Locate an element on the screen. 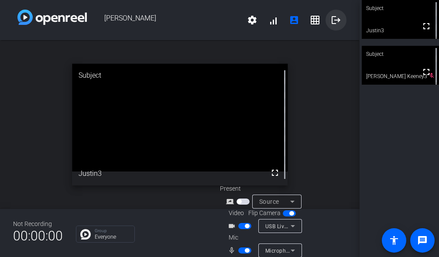 The image size is (439, 257). span: 00:00:00 is located at coordinates (38, 235).